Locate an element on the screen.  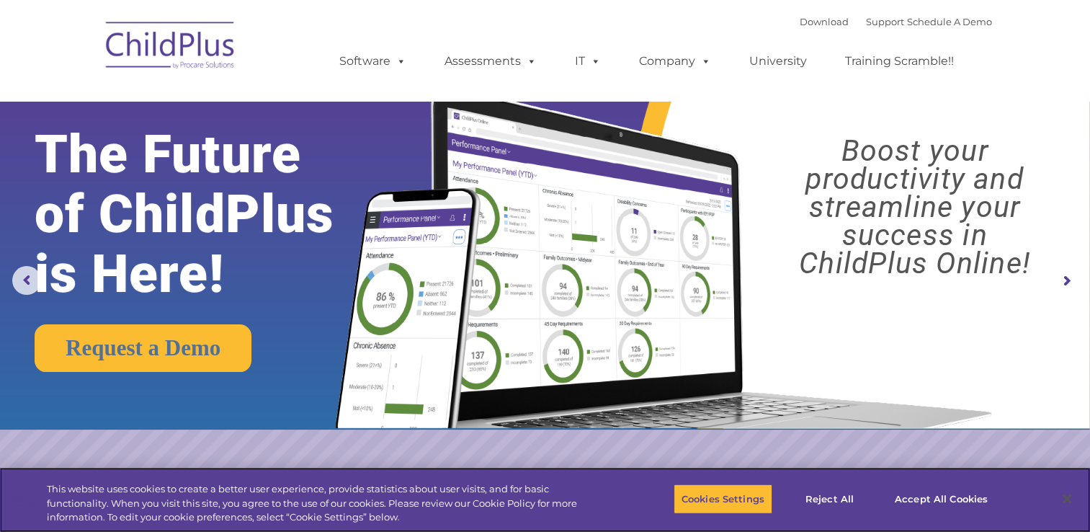
button: Cookies Settings is located at coordinates (723, 499).